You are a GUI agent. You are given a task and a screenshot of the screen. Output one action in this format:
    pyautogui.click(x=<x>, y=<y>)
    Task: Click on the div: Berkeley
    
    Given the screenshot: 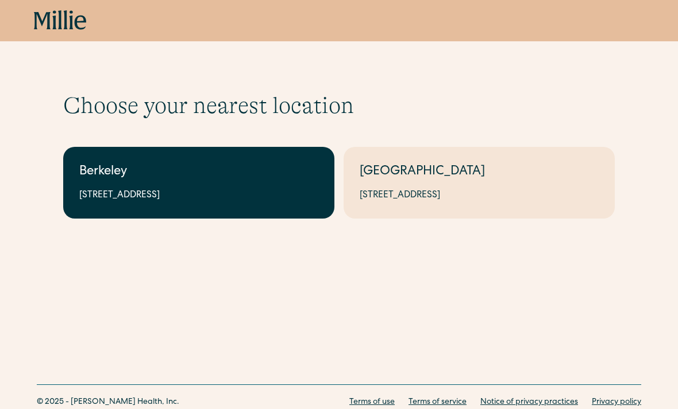 What is the action you would take?
    pyautogui.click(x=199, y=172)
    